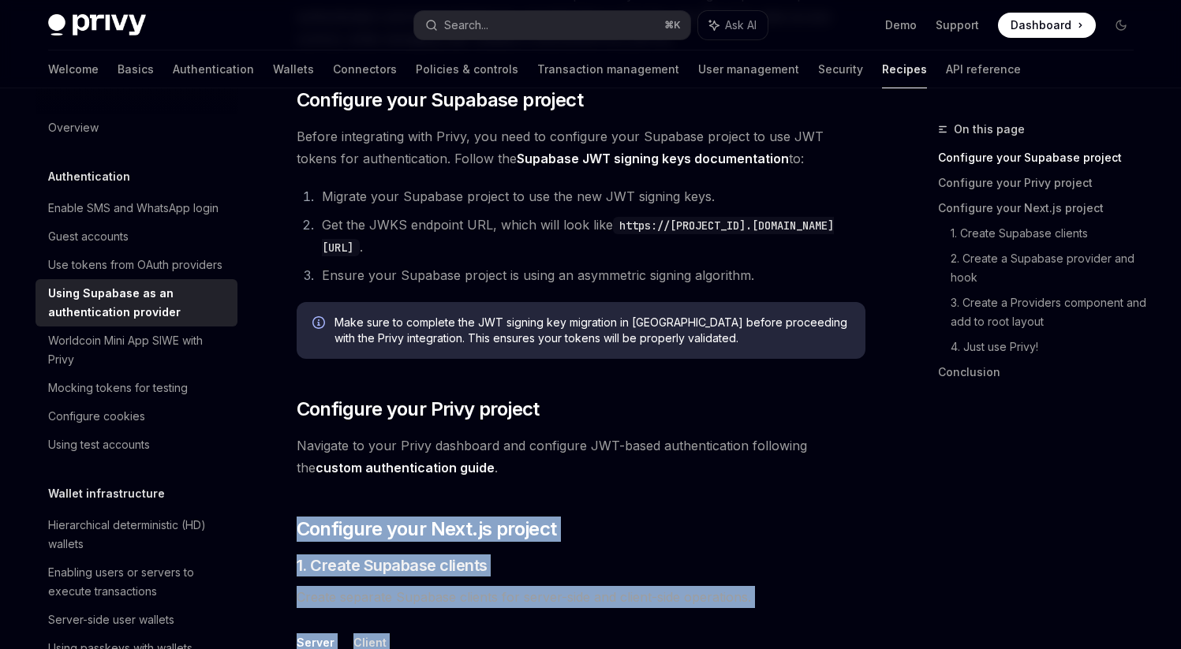 The height and width of the screenshot is (649, 1181). Describe the element at coordinates (1047, 25) in the screenshot. I see `a: Dashboard` at that location.